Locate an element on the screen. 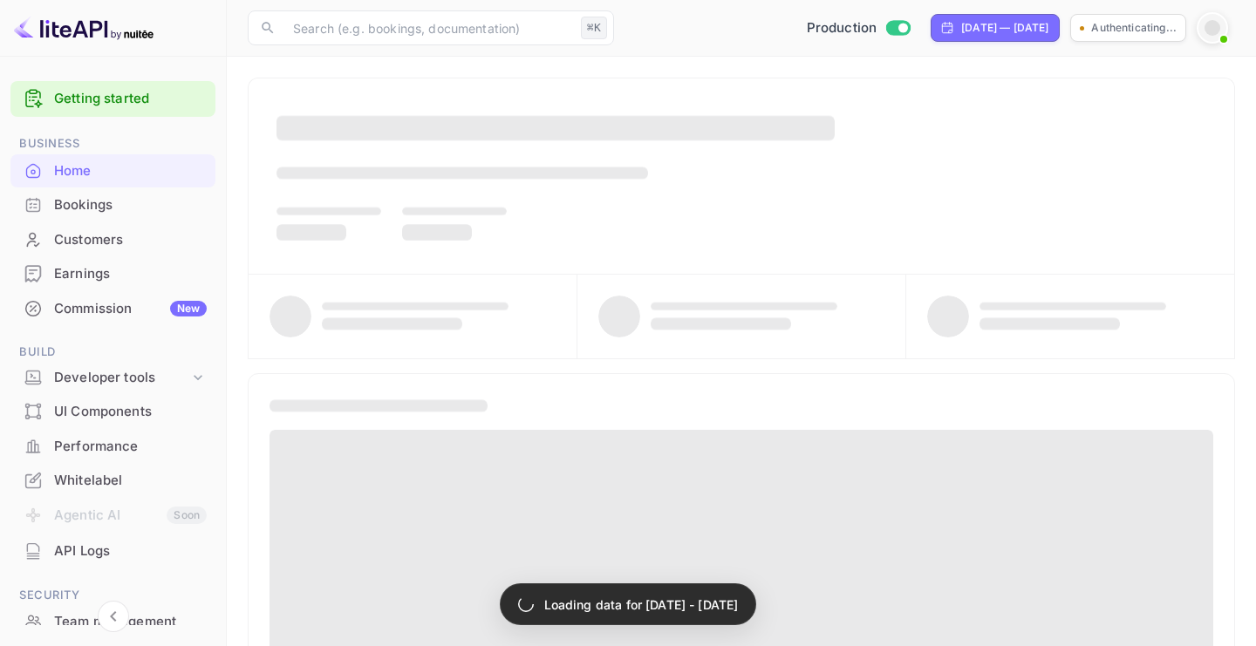 Image resolution: width=1256 pixels, height=646 pixels. a: Whitelabel is located at coordinates (113, 480).